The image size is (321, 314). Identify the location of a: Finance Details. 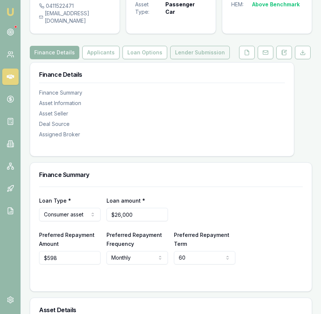
(55, 52).